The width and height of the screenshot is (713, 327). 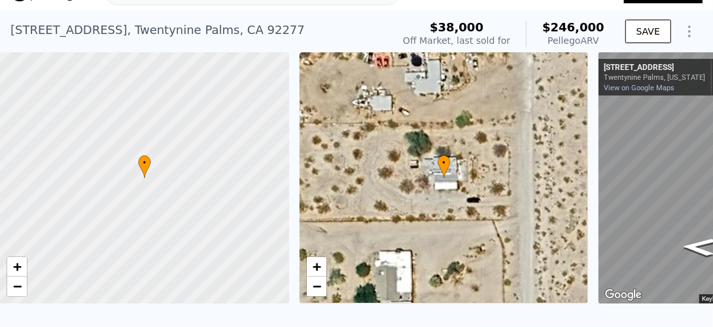 What do you see at coordinates (456, 41) in the screenshot?
I see `div: Off Market, last sold for` at bounding box center [456, 41].